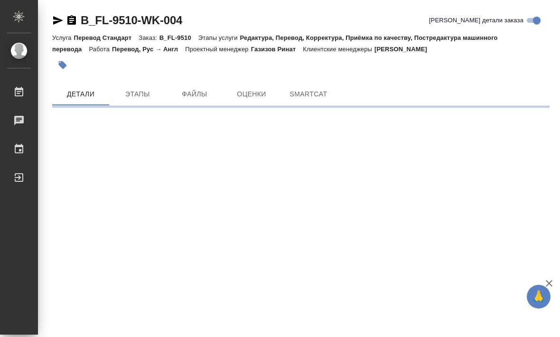 Image resolution: width=560 pixels, height=337 pixels. What do you see at coordinates (63, 38) in the screenshot?
I see `p: Услуга` at bounding box center [63, 38].